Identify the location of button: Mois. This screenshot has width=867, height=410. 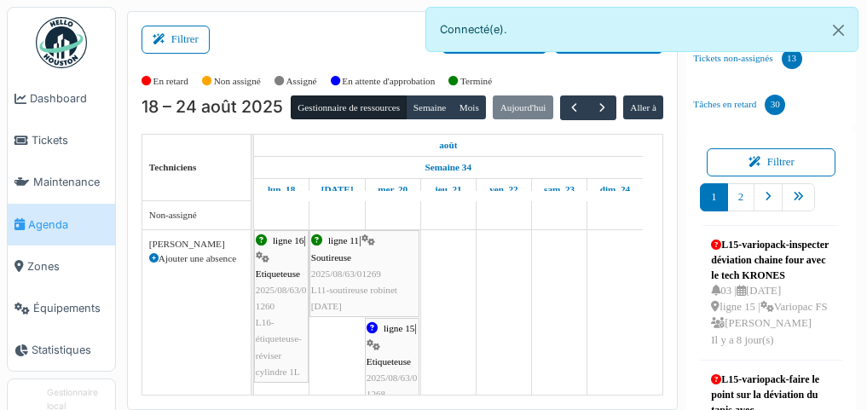
(470, 107).